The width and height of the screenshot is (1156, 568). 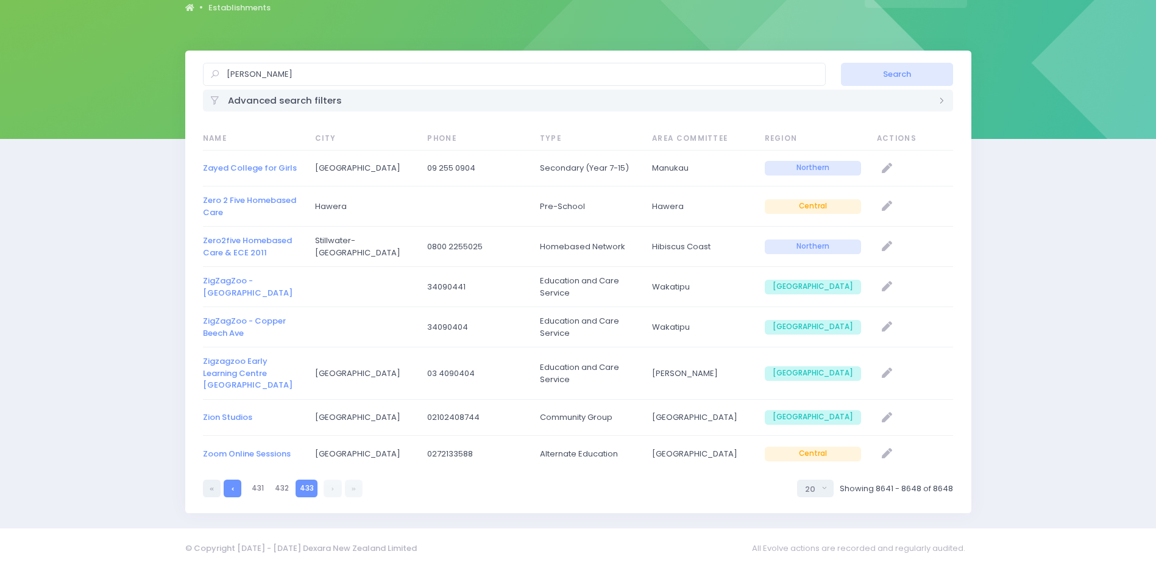 I want to click on a: Zero 2 Five Homebased Care, so click(x=249, y=206).